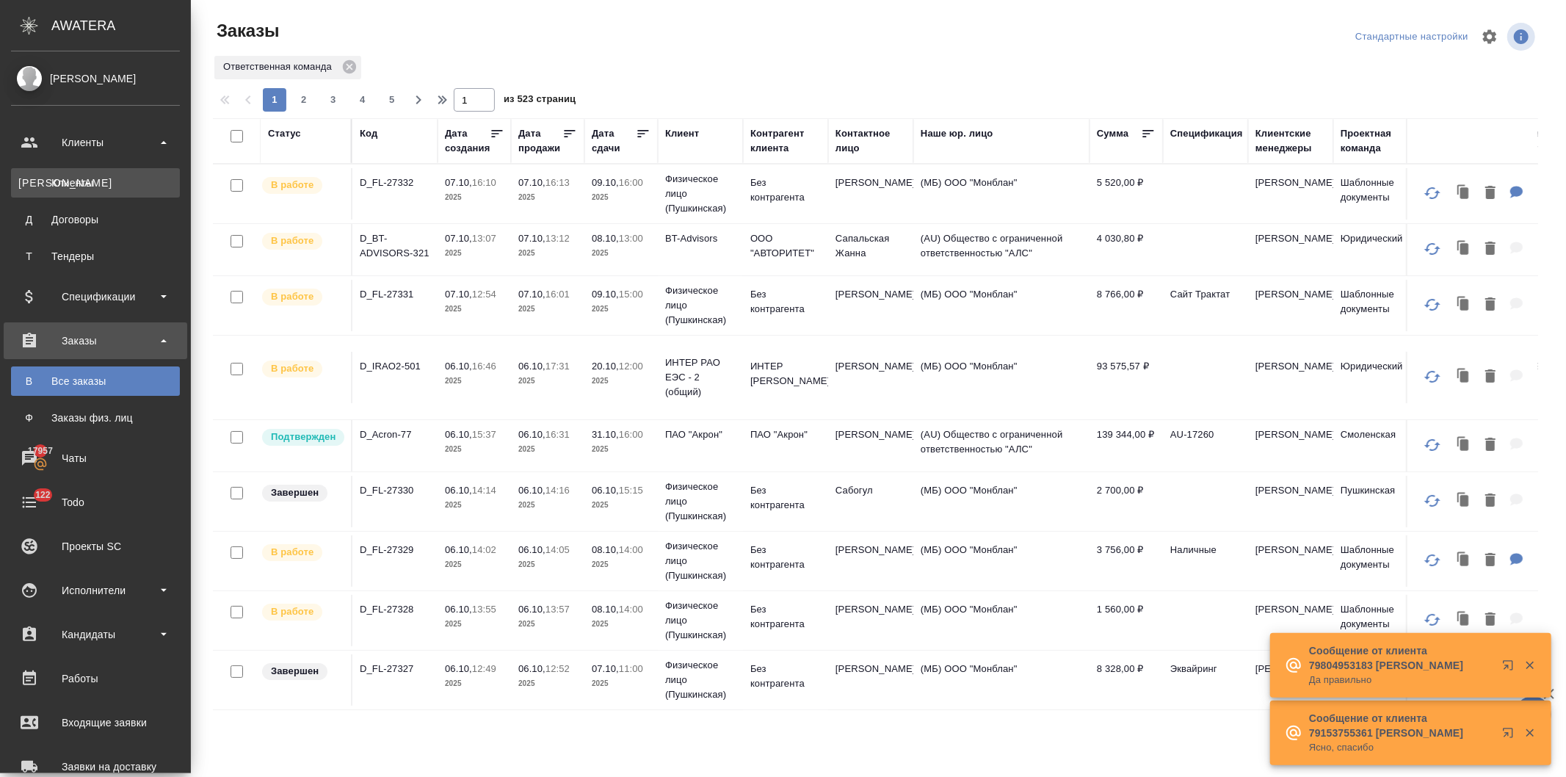 Image resolution: width=1566 pixels, height=777 pixels. What do you see at coordinates (95, 590) in the screenshot?
I see `div: Исполнители` at bounding box center [95, 590].